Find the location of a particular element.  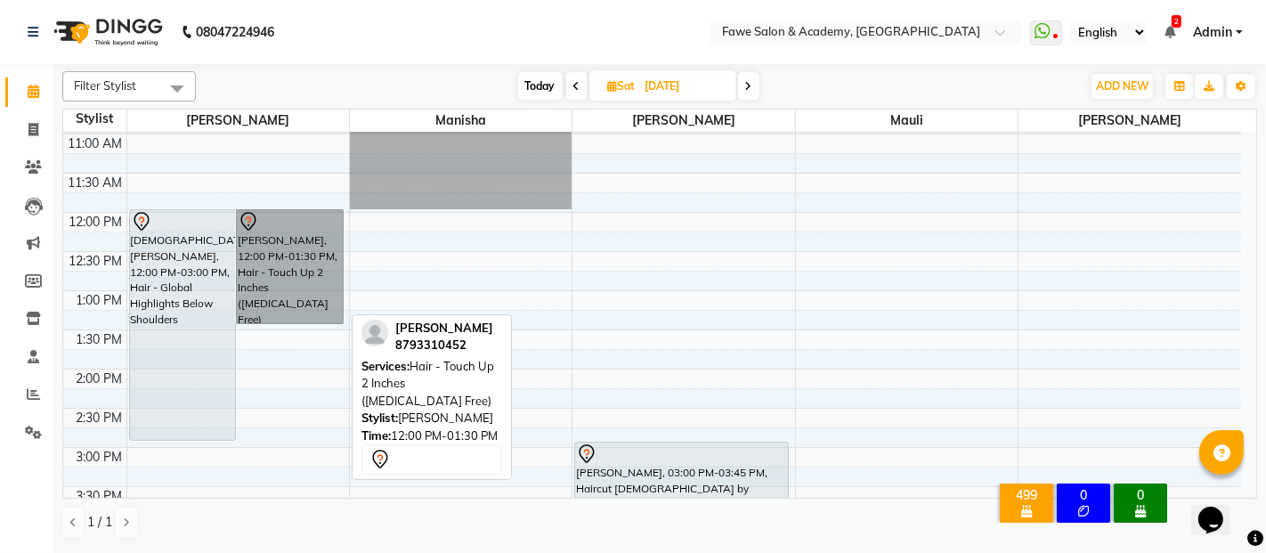

span: Today is located at coordinates (540, 85).